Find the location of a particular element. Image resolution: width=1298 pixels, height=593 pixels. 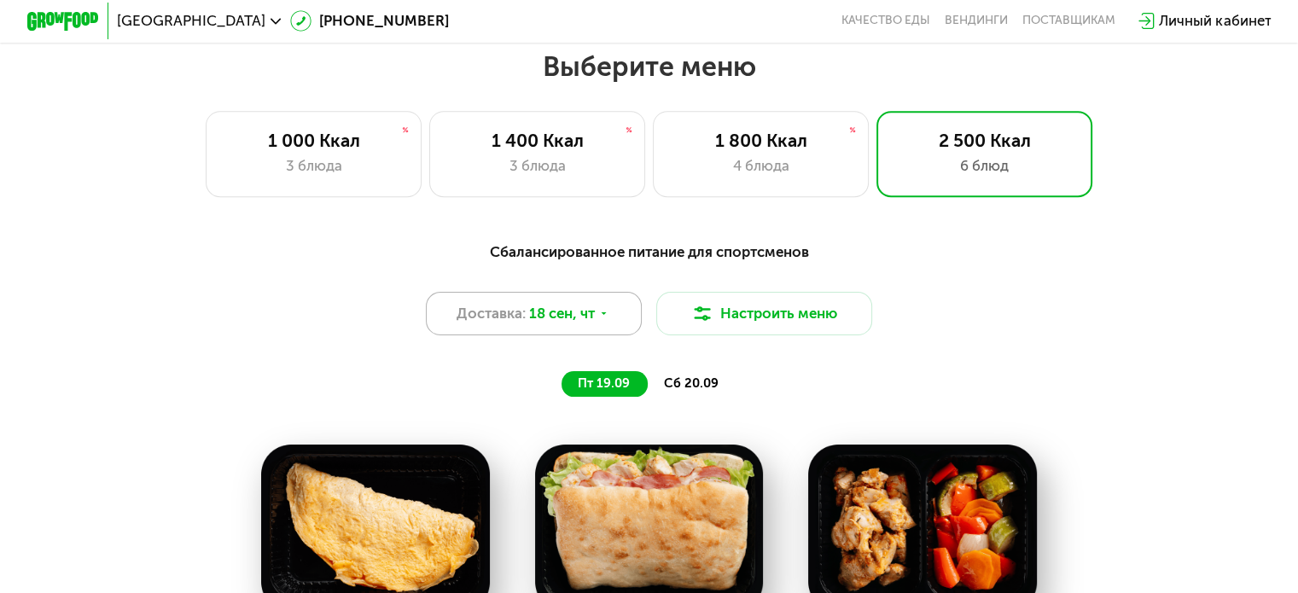

div: 2 500 Ккал is located at coordinates (984, 140).